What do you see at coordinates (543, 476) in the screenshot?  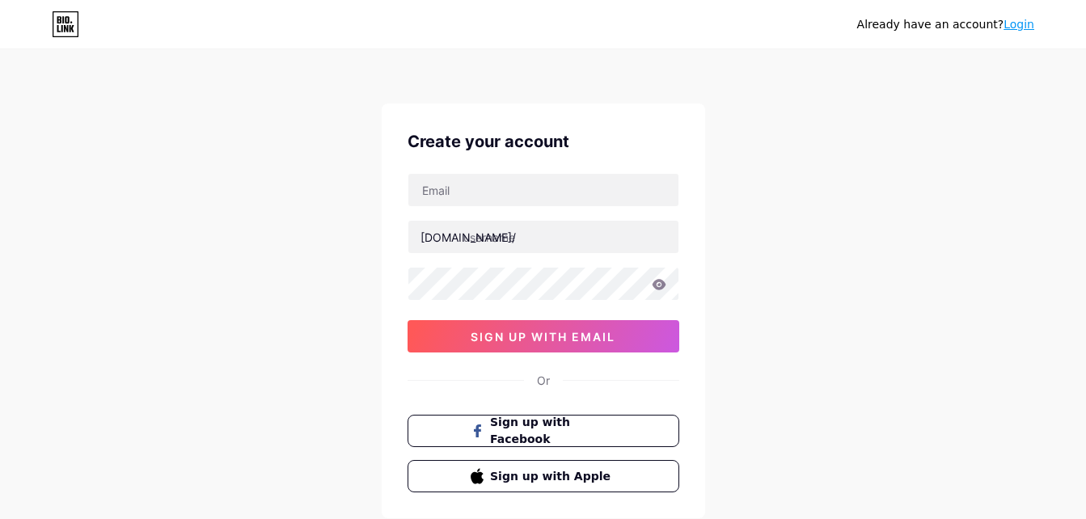 I see `a: Sign up with Apple` at bounding box center [543, 476].